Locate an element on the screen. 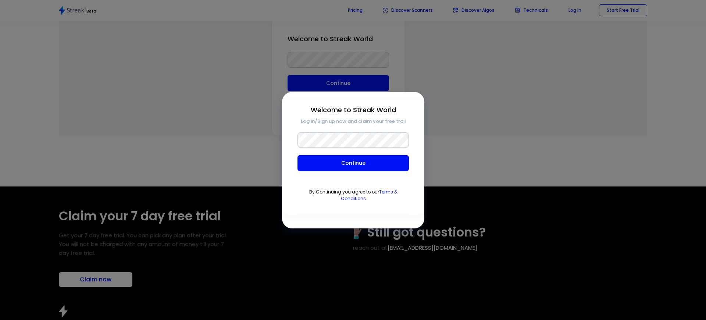 This screenshot has width=706, height=320. p: Continue is located at coordinates (353, 162).